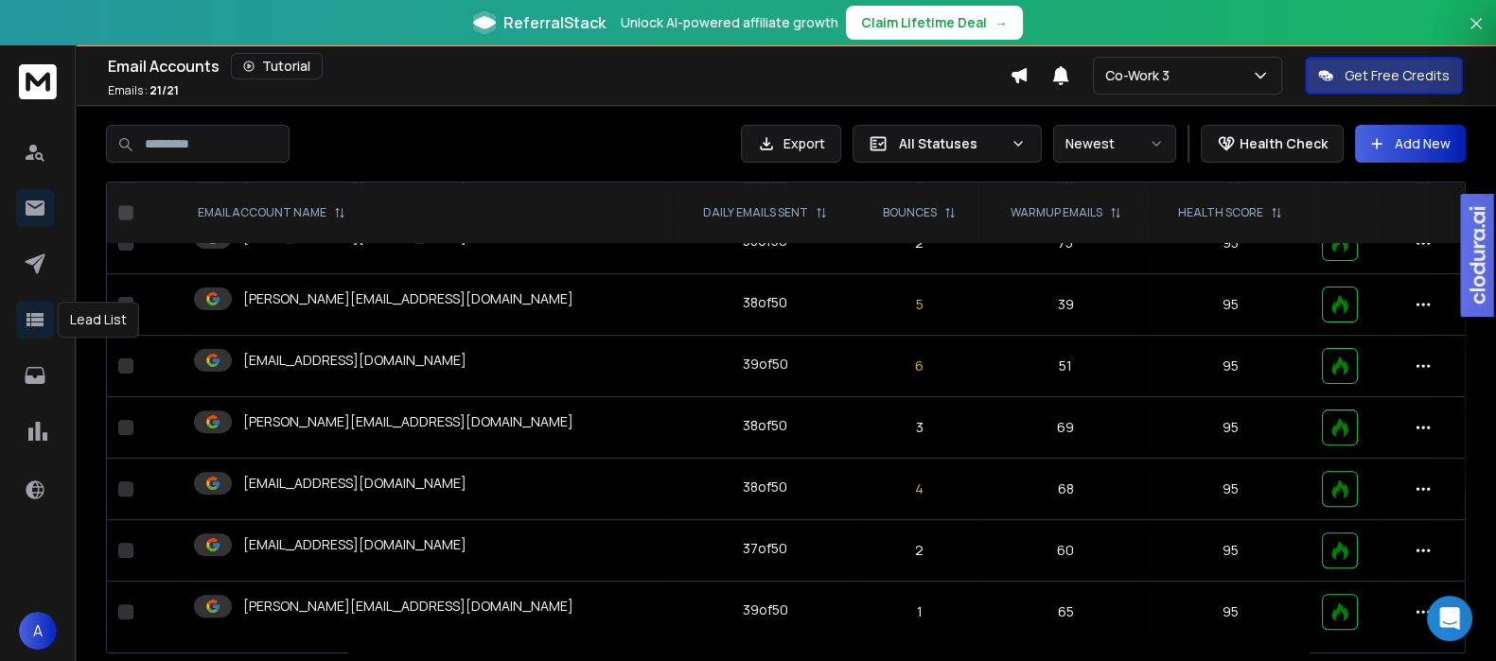 This screenshot has width=1496, height=661. What do you see at coordinates (919, 428) in the screenshot?
I see `p: 3` at bounding box center [919, 428].